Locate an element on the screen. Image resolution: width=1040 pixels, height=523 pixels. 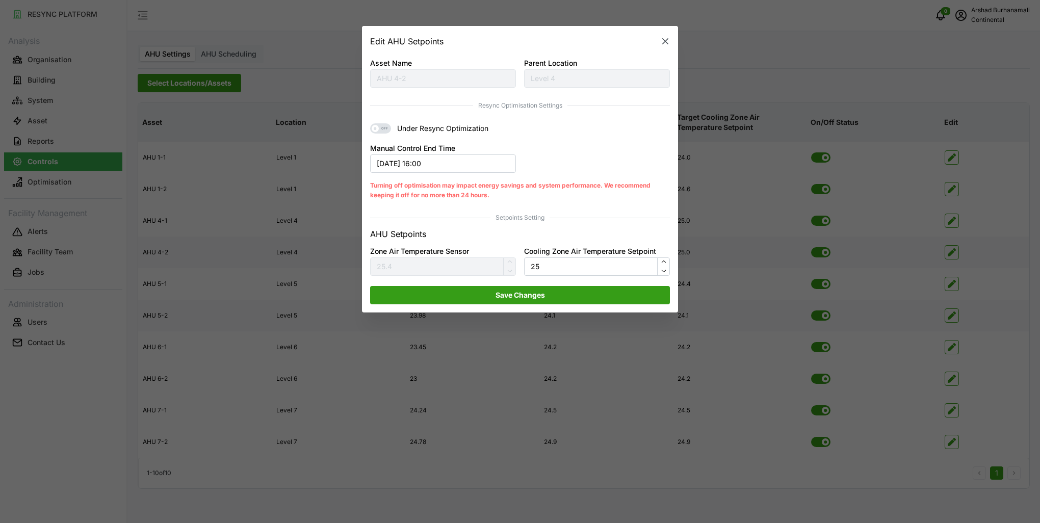
span: Save Changes is located at coordinates (520, 295).